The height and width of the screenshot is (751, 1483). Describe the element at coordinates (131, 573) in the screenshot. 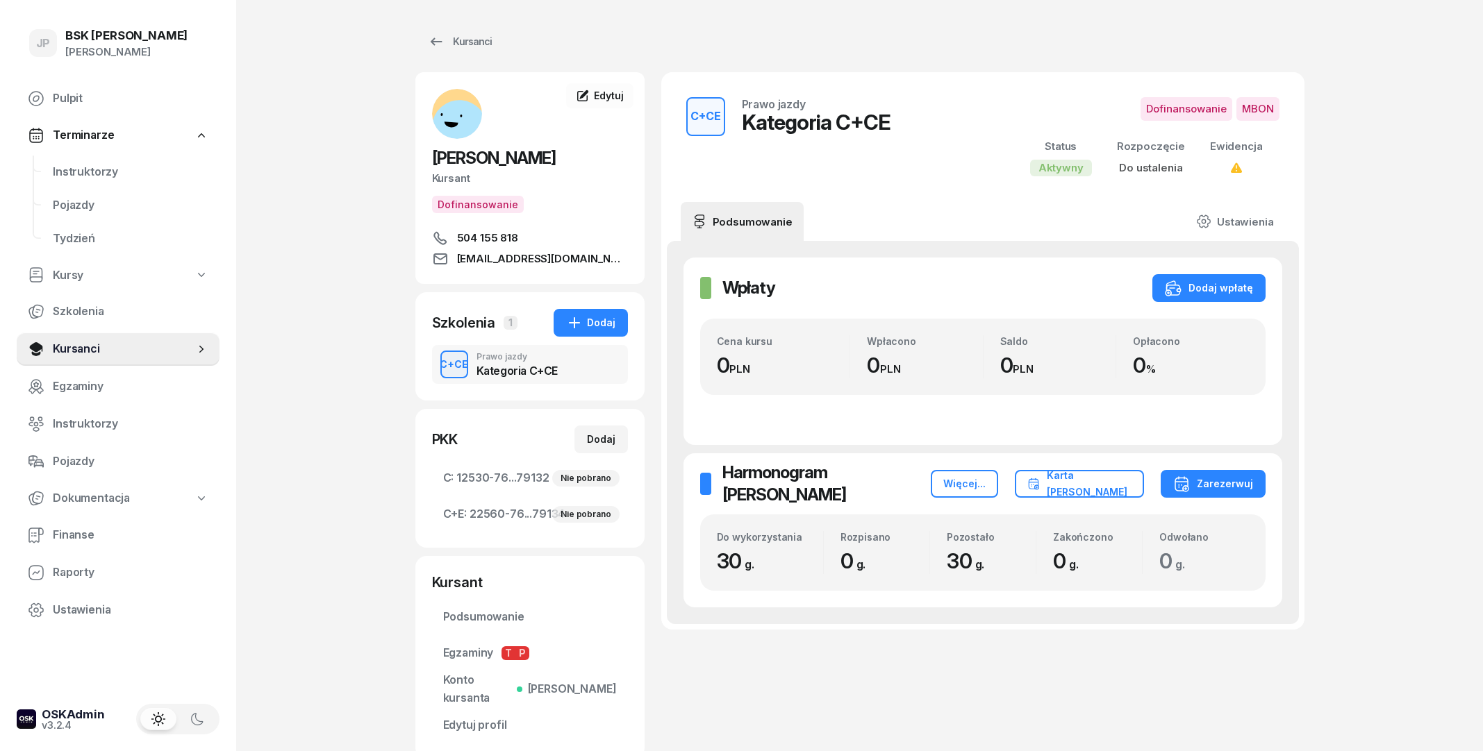

I see `span: Raporty` at that location.